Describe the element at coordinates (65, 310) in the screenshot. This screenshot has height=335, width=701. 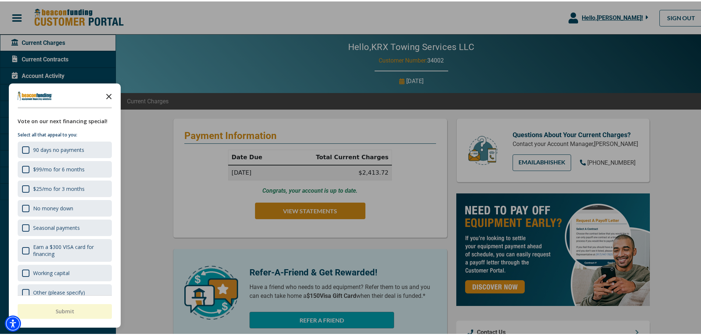
I see `button: Submit` at that location.